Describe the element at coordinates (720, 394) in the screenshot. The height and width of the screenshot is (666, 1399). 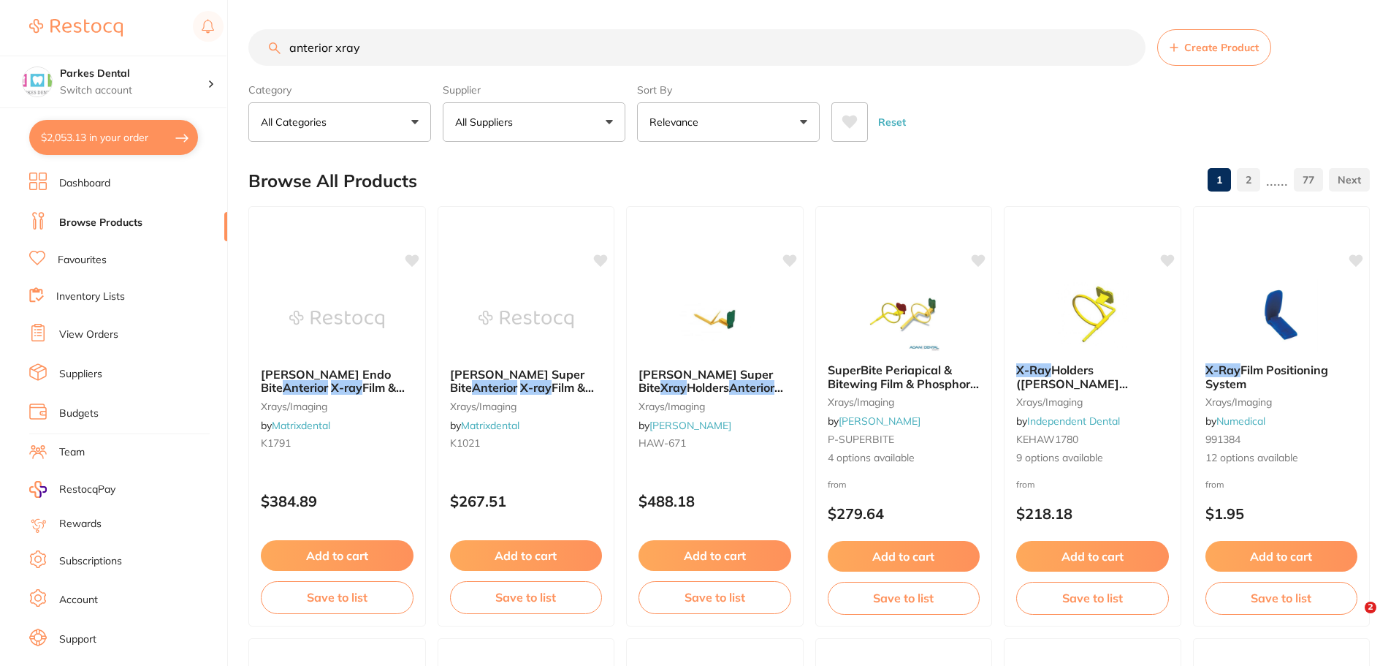
I see `span: Pack of 8` at that location.